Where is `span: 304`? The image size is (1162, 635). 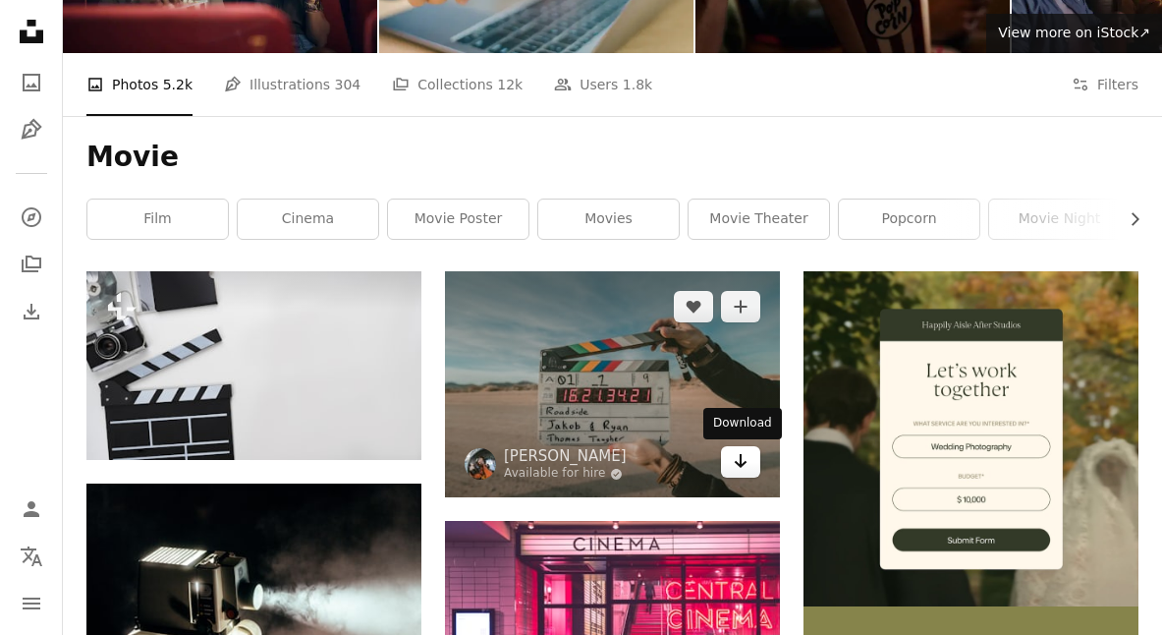
span: 304 is located at coordinates (348, 84).